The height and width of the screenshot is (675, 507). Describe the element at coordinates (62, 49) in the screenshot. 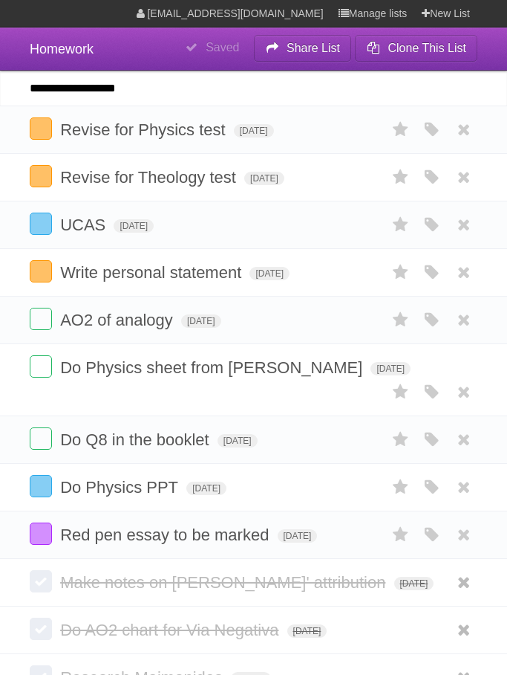

I see `span: Homework` at that location.